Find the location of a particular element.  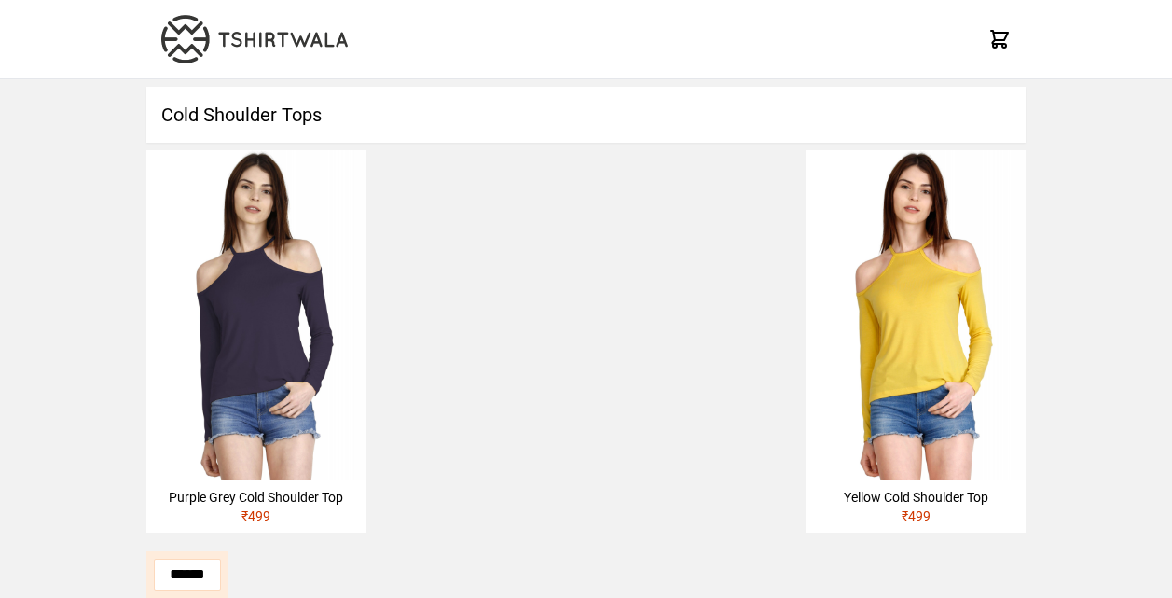

img: H9A0677_01-blue-scaled.jpg is located at coordinates (256, 315).